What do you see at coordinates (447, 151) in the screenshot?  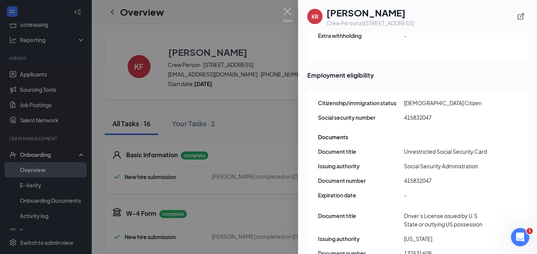 I see `span: Unrestricted Social Security Card` at bounding box center [447, 151].